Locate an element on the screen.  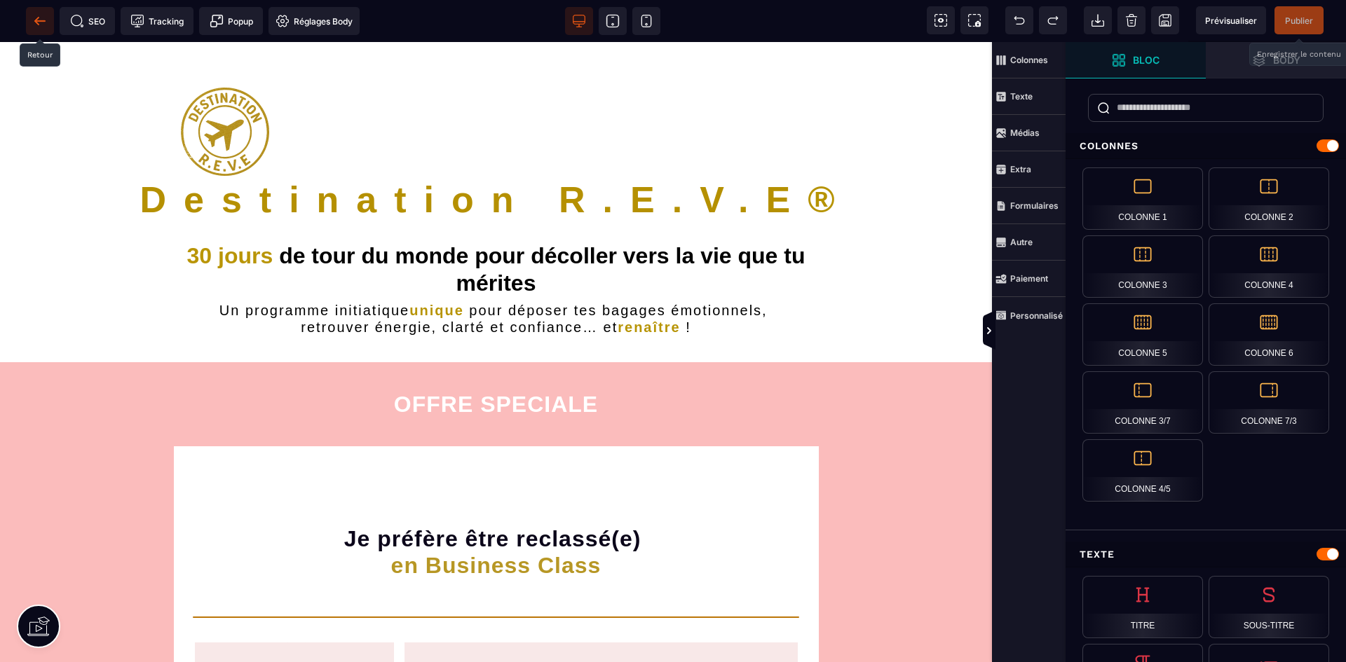
span: Paiement is located at coordinates (1028, 279).